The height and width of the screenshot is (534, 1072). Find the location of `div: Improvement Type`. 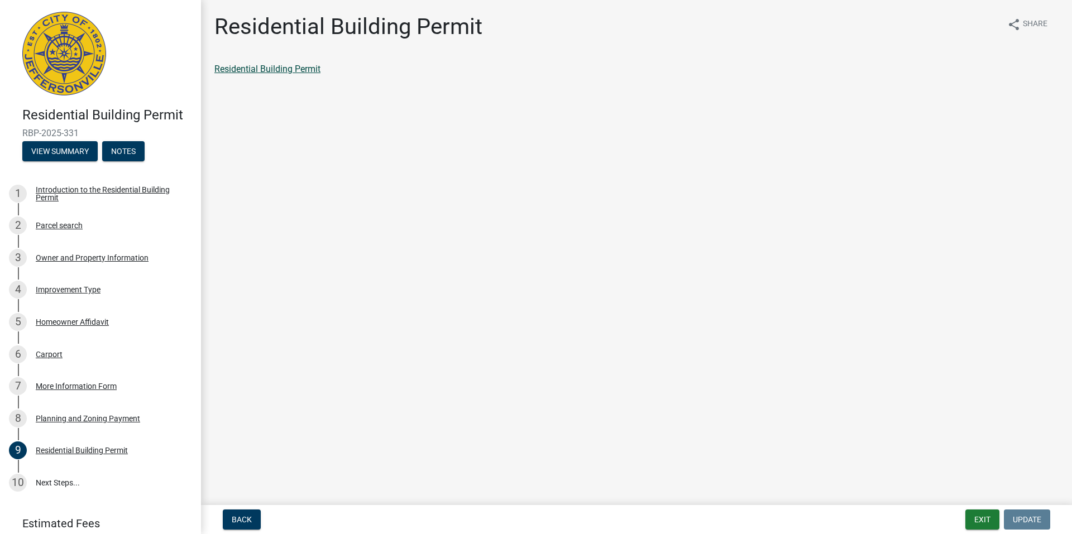

div: Improvement Type is located at coordinates (68, 290).